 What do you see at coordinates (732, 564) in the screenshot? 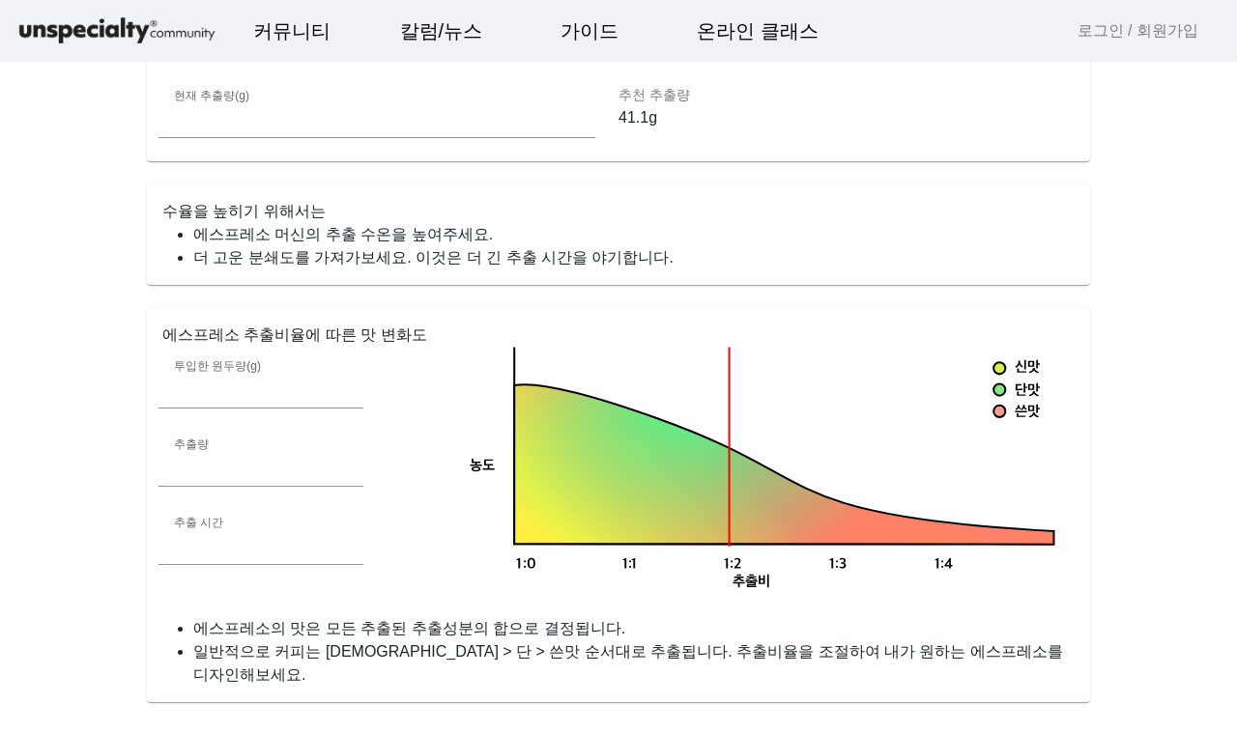
I see `tspan: 1:2` at bounding box center [732, 564].